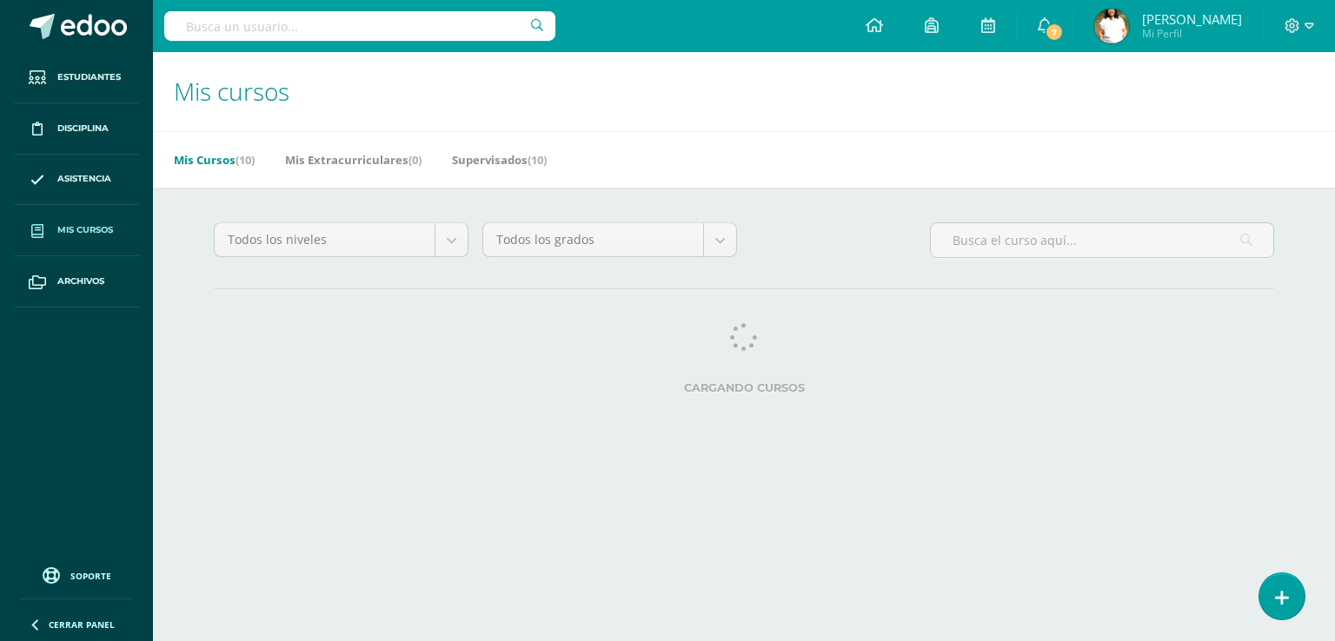 This screenshot has height=641, width=1335. I want to click on span: Todos los grados, so click(593, 240).